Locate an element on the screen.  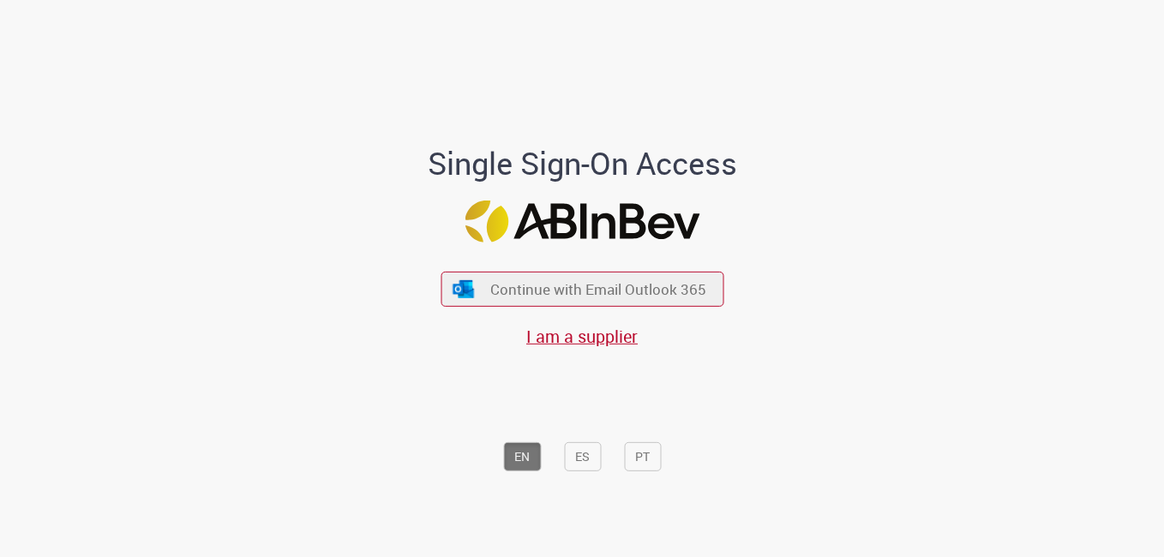
button: PT is located at coordinates (642, 457).